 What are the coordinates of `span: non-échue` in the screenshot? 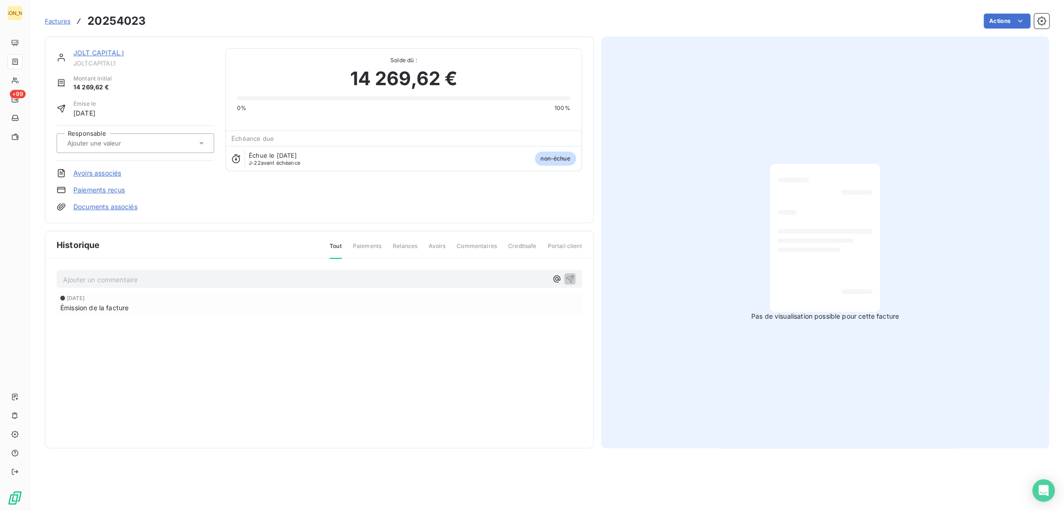 It's located at (555, 159).